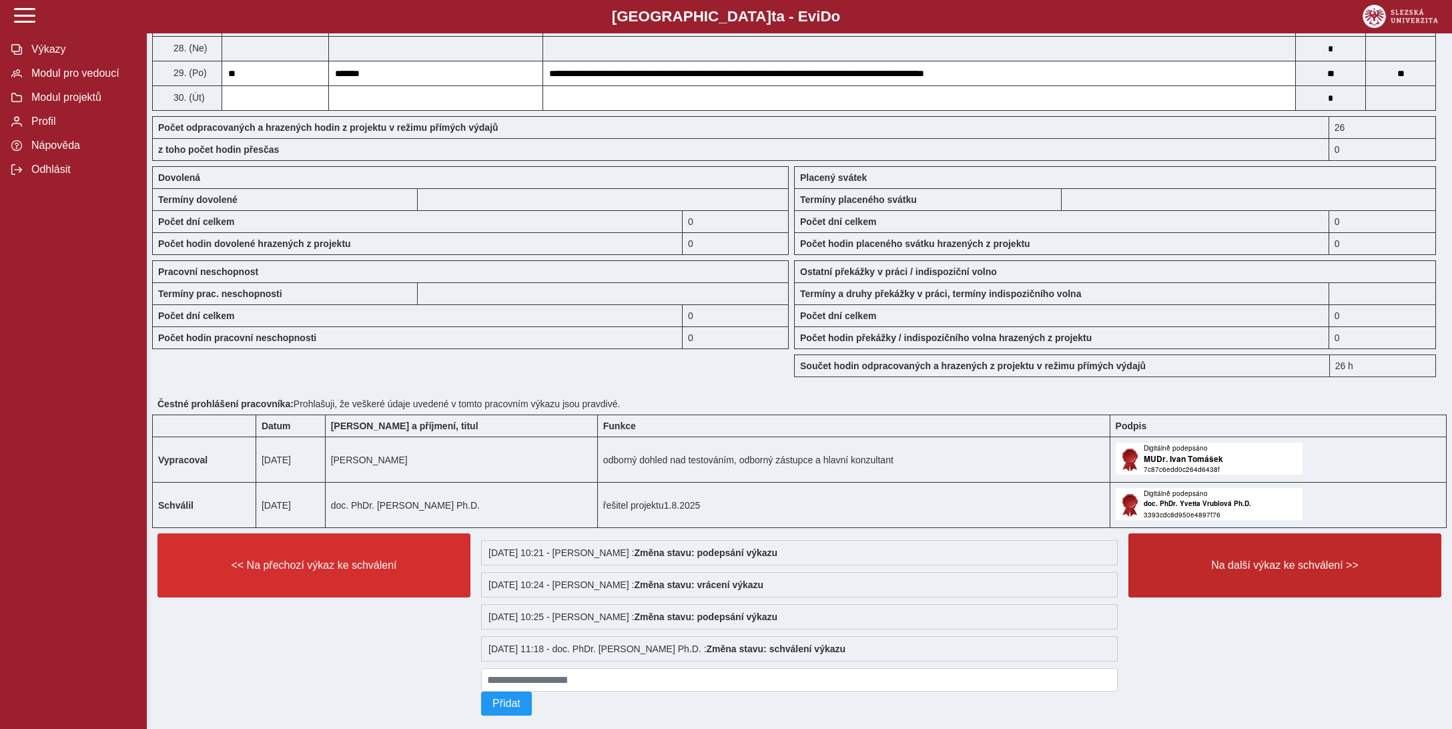 Image resolution: width=1452 pixels, height=729 pixels. Describe the element at coordinates (506, 703) in the screenshot. I see `span: Přidat` at that location.